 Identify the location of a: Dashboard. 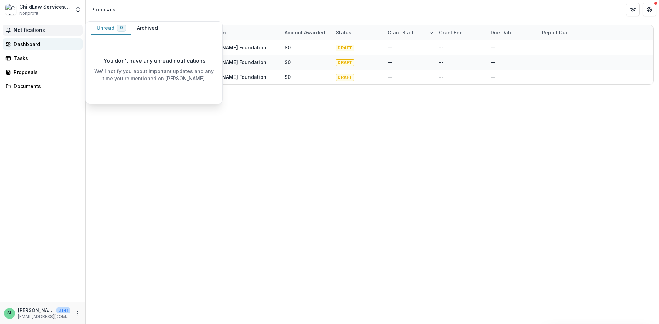
(43, 44).